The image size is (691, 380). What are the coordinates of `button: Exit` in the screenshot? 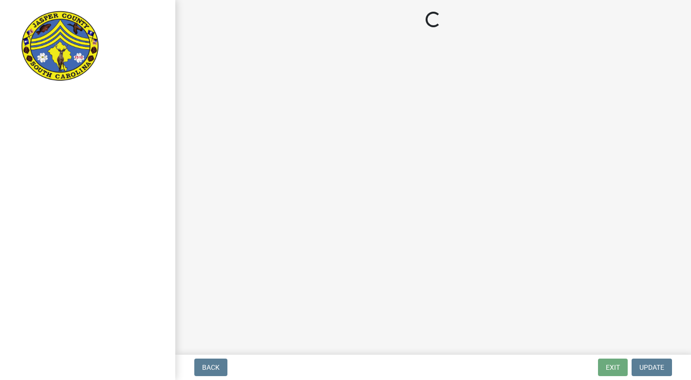 It's located at (612, 367).